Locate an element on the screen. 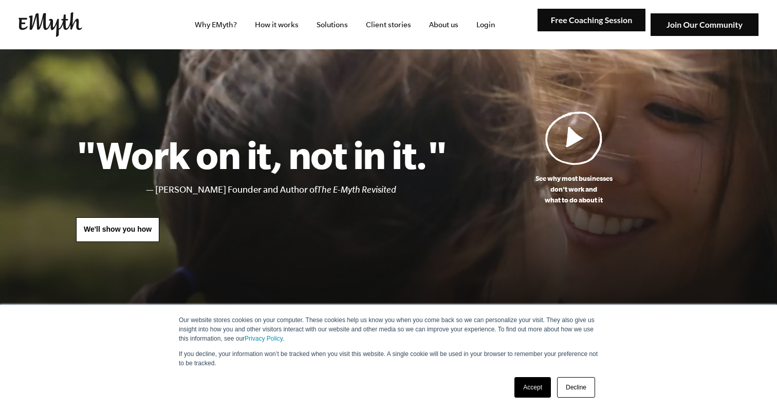  img: Play Video is located at coordinates (574, 138).